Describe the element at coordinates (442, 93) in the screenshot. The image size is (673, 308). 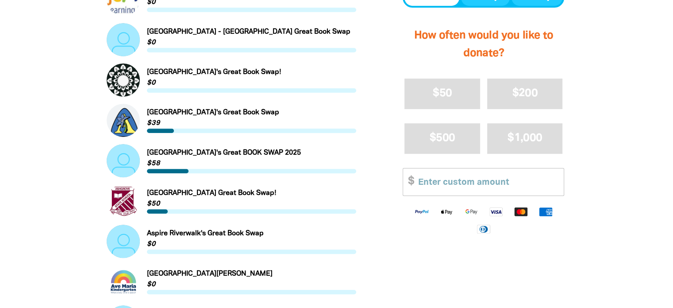
I see `button: $50` at that location.